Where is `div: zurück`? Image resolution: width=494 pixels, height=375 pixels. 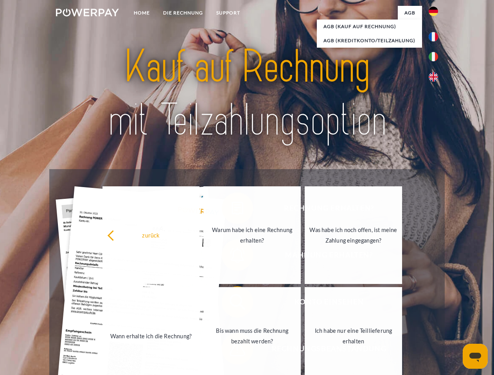 div: zurück is located at coordinates (151, 235).